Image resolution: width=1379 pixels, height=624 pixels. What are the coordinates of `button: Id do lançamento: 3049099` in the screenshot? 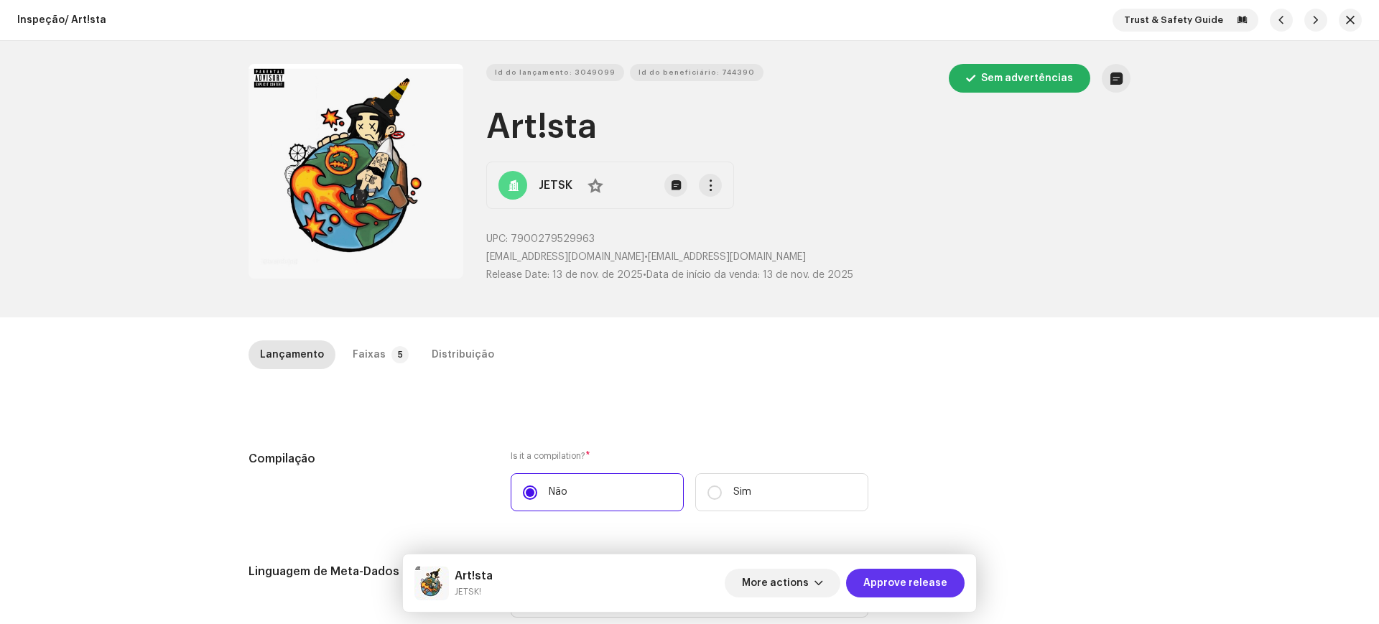 It's located at (555, 73).